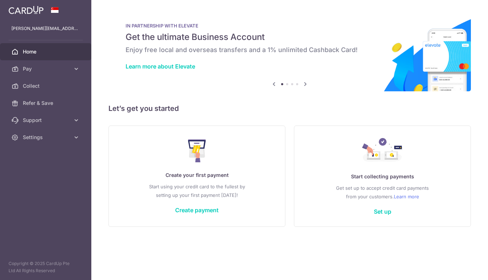 This screenshot has width=488, height=280. I want to click on span: Pay, so click(46, 69).